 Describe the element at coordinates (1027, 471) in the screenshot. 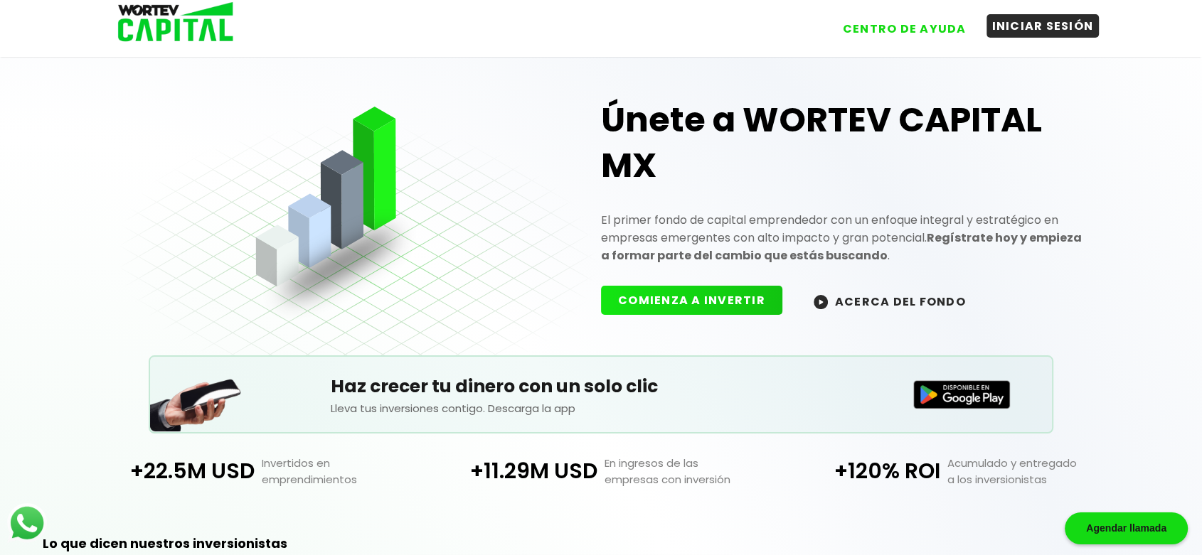

I see `p: Acumulado y entregado a los inversionistas` at that location.